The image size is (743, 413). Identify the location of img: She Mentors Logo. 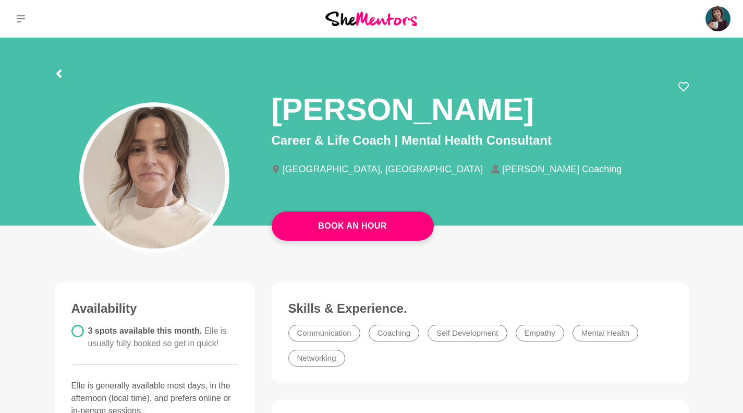
(371, 18).